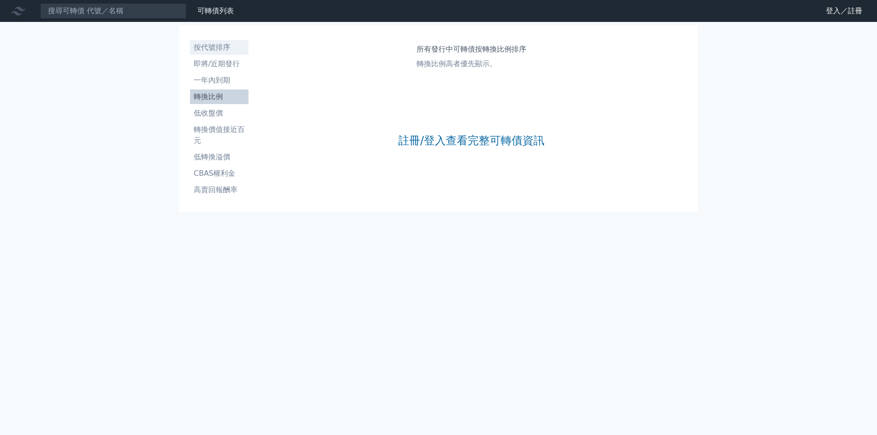 The image size is (877, 435). I want to click on a: 轉換價值接近百元, so click(219, 135).